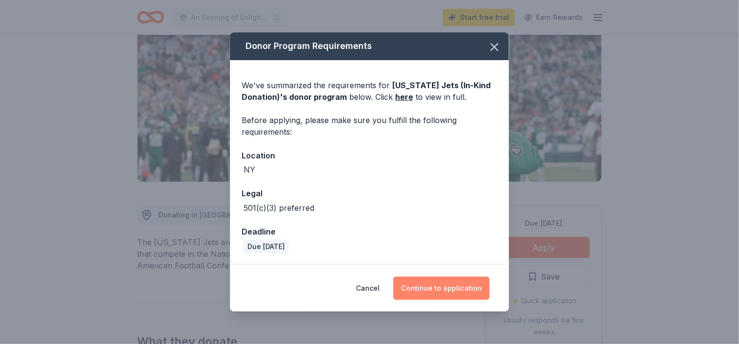  I want to click on div: 501(c)(3) preferred, so click(279, 208).